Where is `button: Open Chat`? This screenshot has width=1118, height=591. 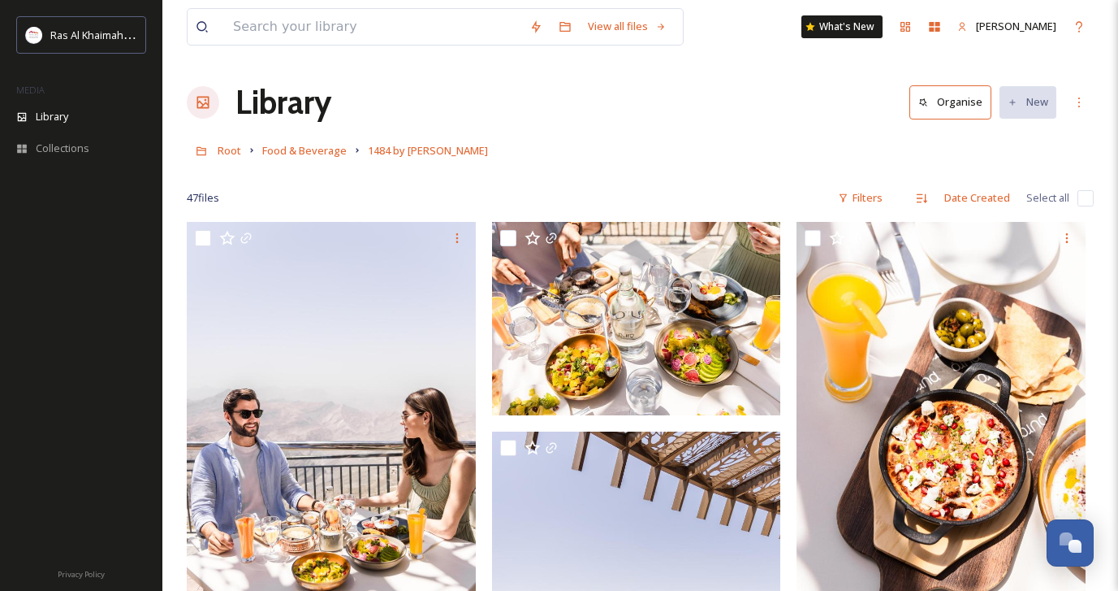 button: Open Chat is located at coordinates (1071, 543).